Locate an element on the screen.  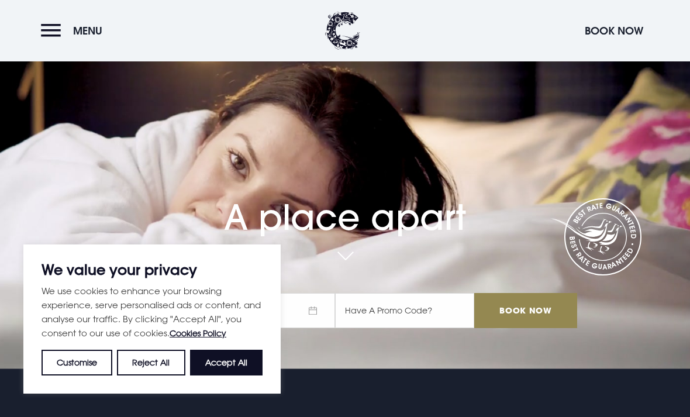
button: Accept All is located at coordinates (226, 362).